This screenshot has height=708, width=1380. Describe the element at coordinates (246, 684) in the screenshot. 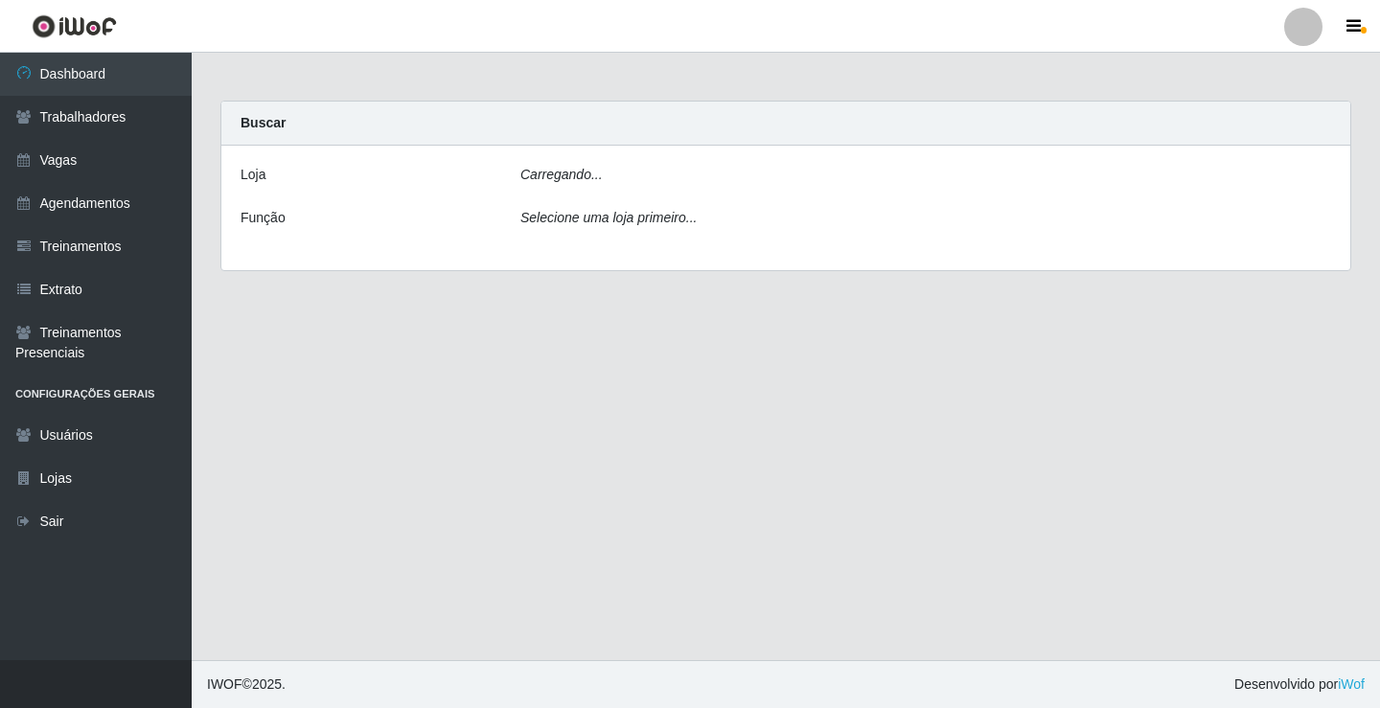

I see `span: © 2025 .` at that location.